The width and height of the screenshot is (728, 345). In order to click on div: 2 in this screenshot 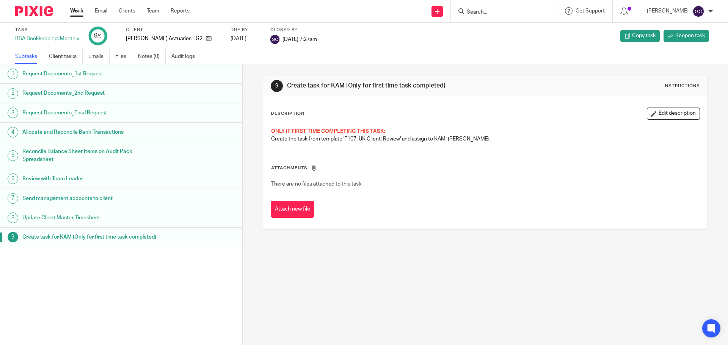, I will do `click(13, 94)`.